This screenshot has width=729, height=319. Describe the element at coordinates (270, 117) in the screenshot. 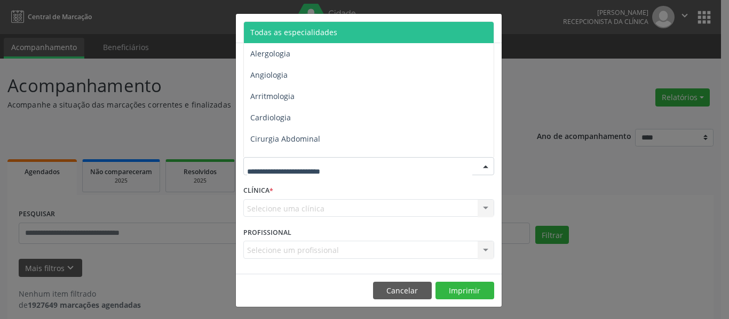

I see `span: Cardiologia` at that location.